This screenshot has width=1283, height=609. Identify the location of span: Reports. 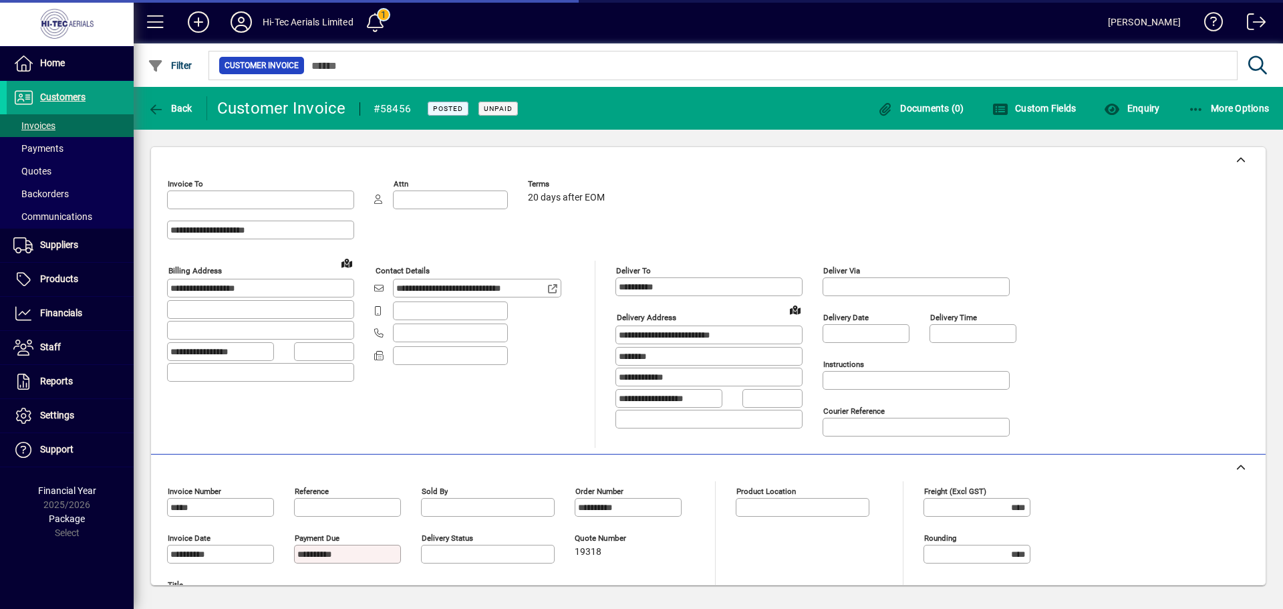
(56, 381).